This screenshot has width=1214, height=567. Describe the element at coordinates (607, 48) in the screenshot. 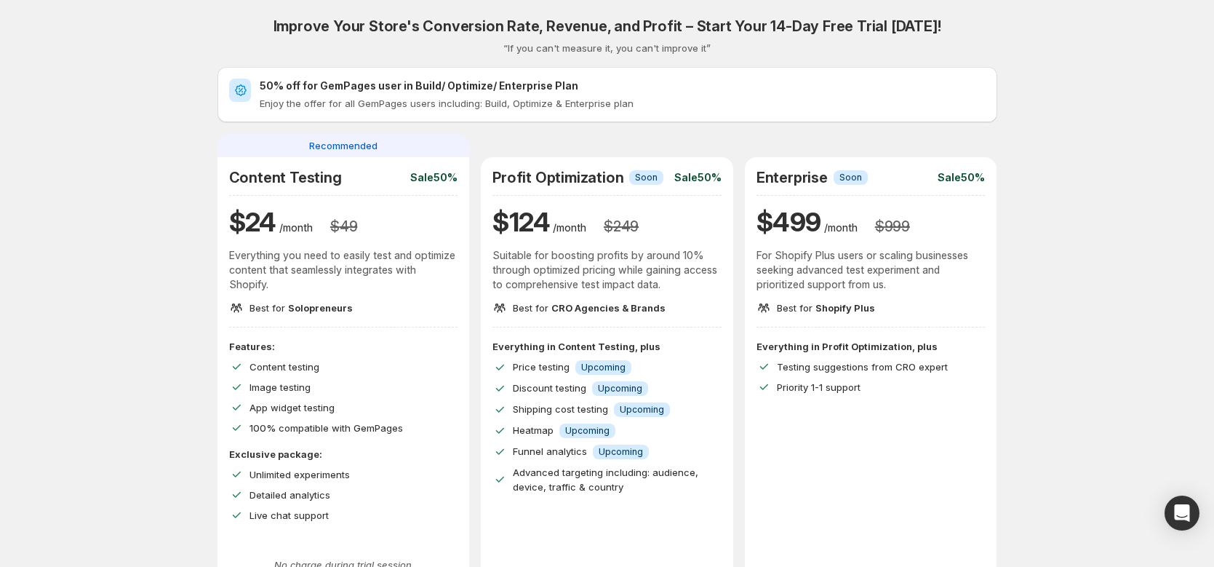

I see `p: “If you can't measure it, you can't improve it”` at that location.